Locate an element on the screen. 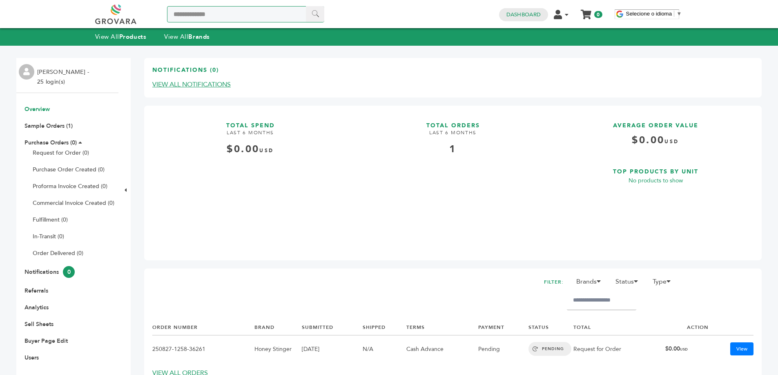 The width and height of the screenshot is (778, 375). a: 250827-1258-36261 is located at coordinates (179, 349).